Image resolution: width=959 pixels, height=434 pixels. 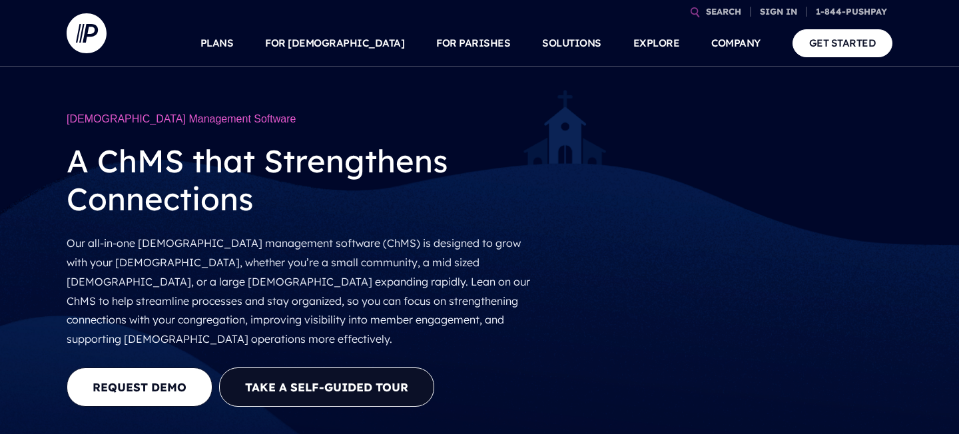 What do you see at coordinates (217, 43) in the screenshot?
I see `a: PLANS` at bounding box center [217, 43].